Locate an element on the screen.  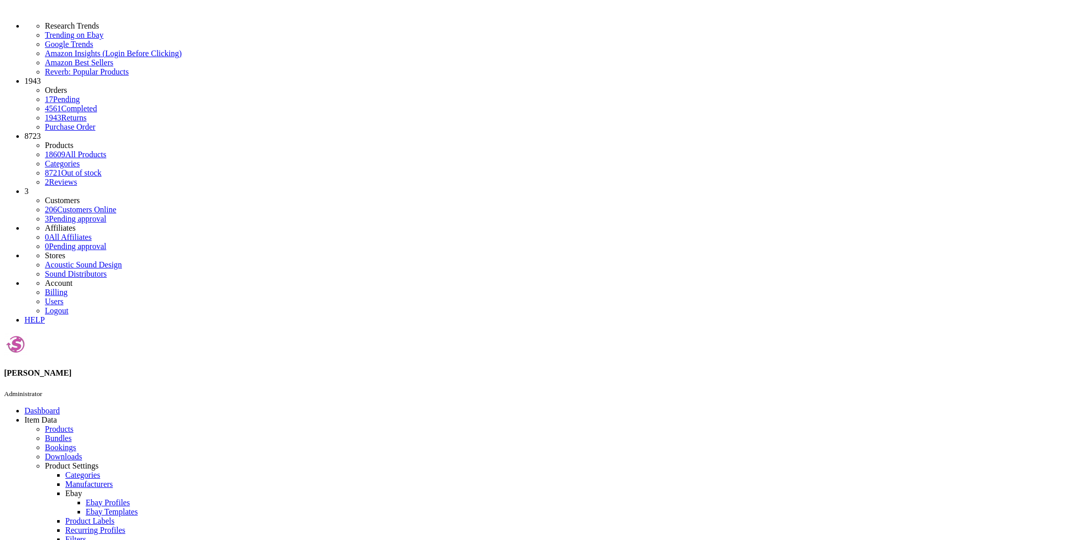
a: Google Trends is located at coordinates (560, 44).